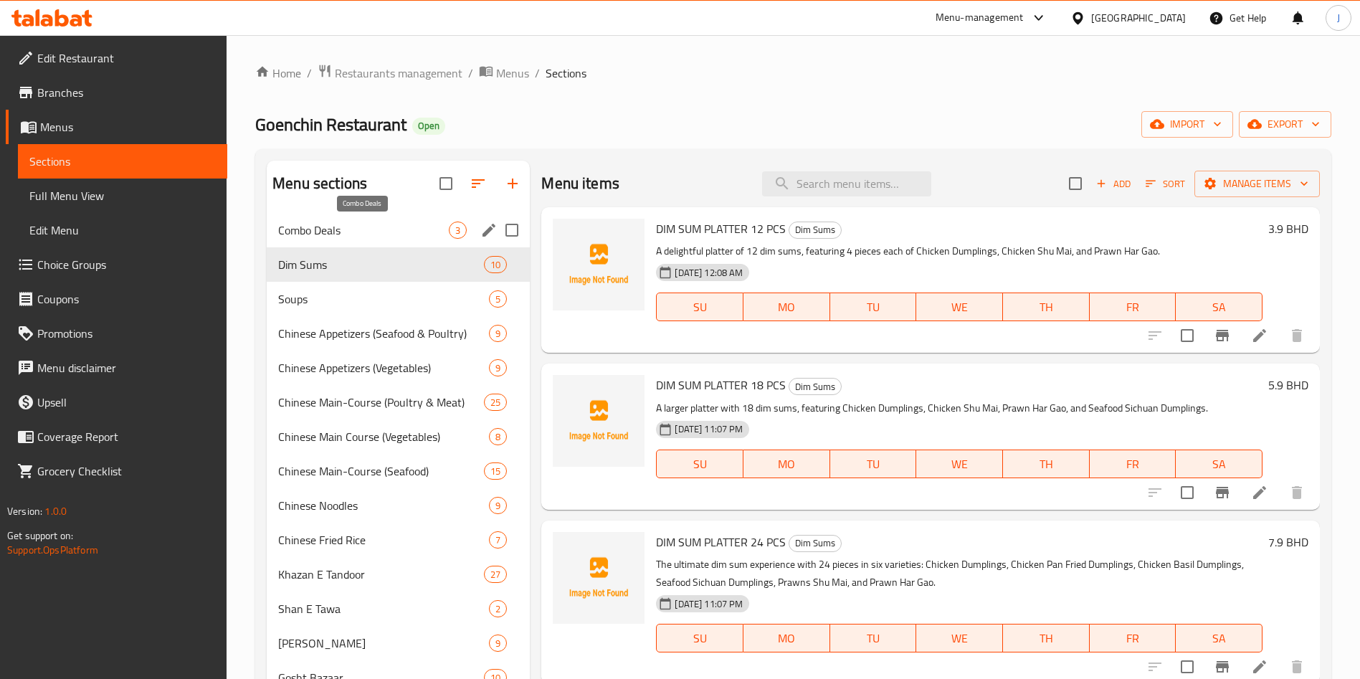 The image size is (1360, 679). Describe the element at coordinates (1075, 184) in the screenshot. I see `span: Select section` at that location.